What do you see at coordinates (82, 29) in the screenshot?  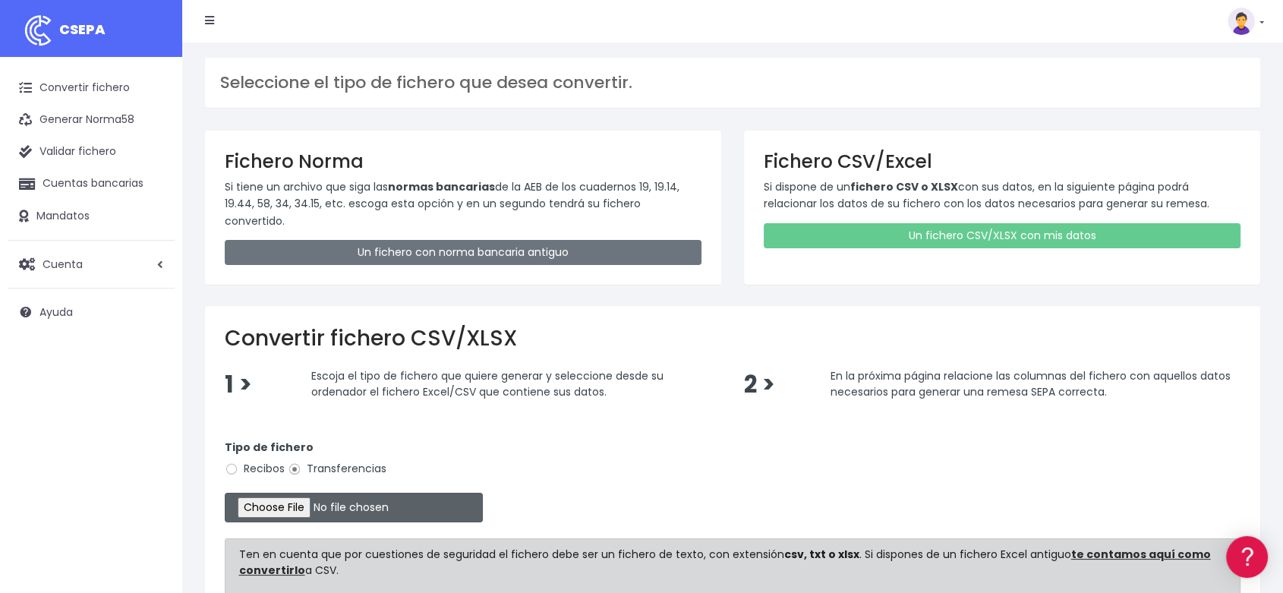 I see `span: CSEPA` at bounding box center [82, 29].